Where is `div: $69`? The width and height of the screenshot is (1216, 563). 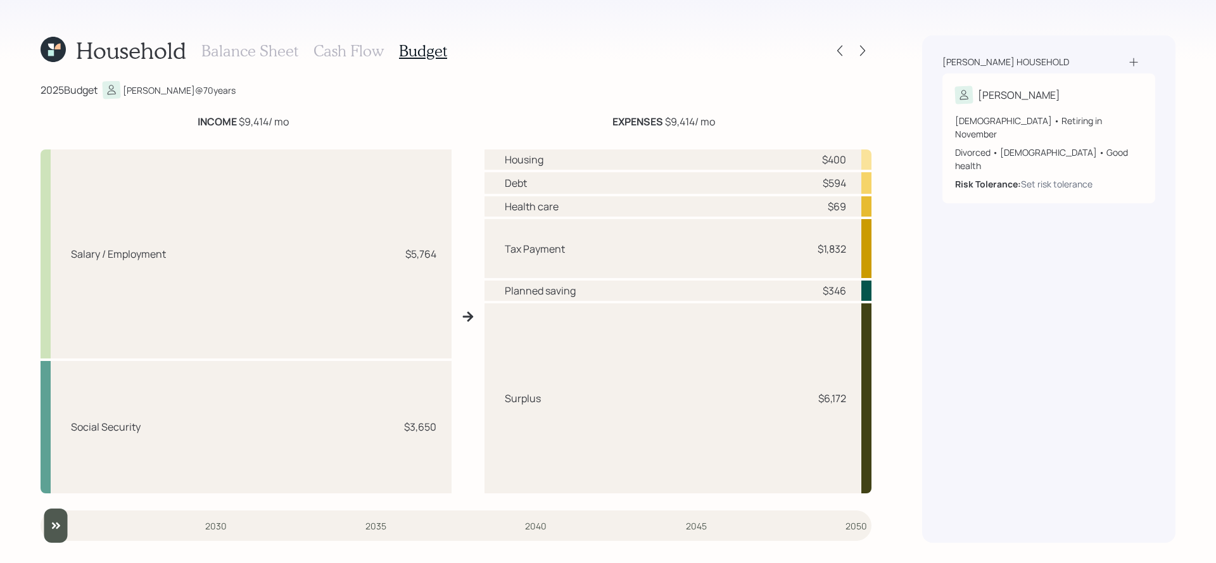 div: $69 is located at coordinates (837, 207).